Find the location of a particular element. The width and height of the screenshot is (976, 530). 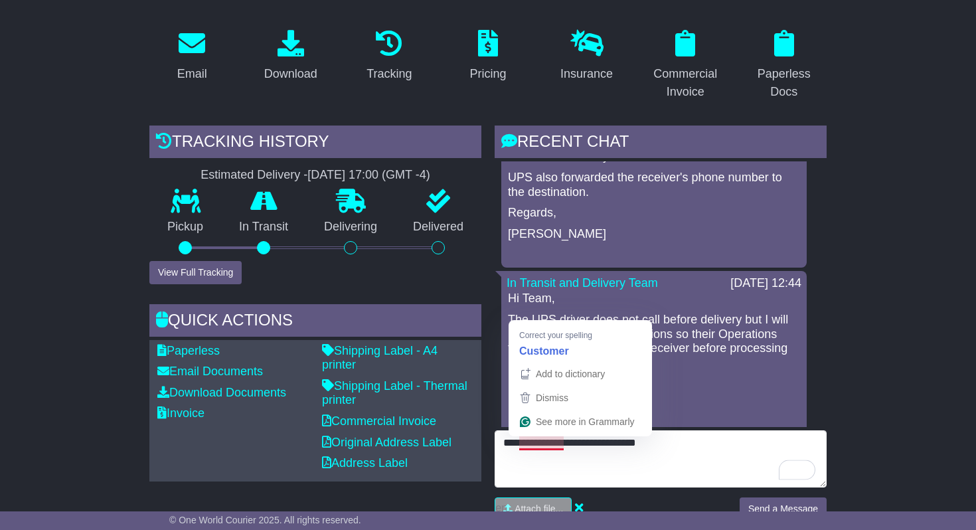

div: Pricing is located at coordinates (488, 74).